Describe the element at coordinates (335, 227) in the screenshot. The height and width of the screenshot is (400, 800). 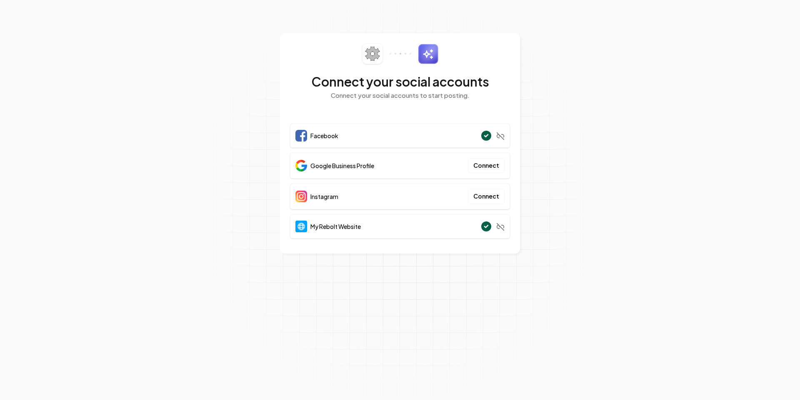
I see `span: My Rebolt Website` at that location.